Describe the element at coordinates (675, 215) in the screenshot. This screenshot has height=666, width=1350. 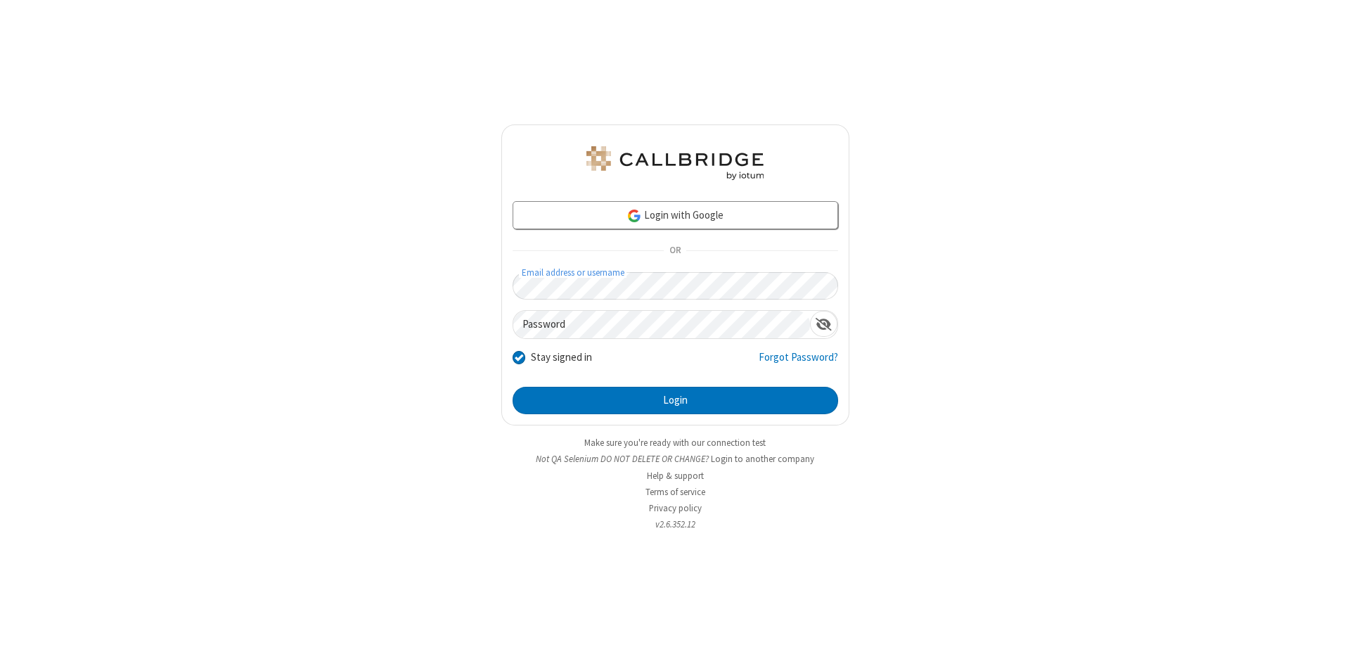
I see `a: Login with Google` at that location.